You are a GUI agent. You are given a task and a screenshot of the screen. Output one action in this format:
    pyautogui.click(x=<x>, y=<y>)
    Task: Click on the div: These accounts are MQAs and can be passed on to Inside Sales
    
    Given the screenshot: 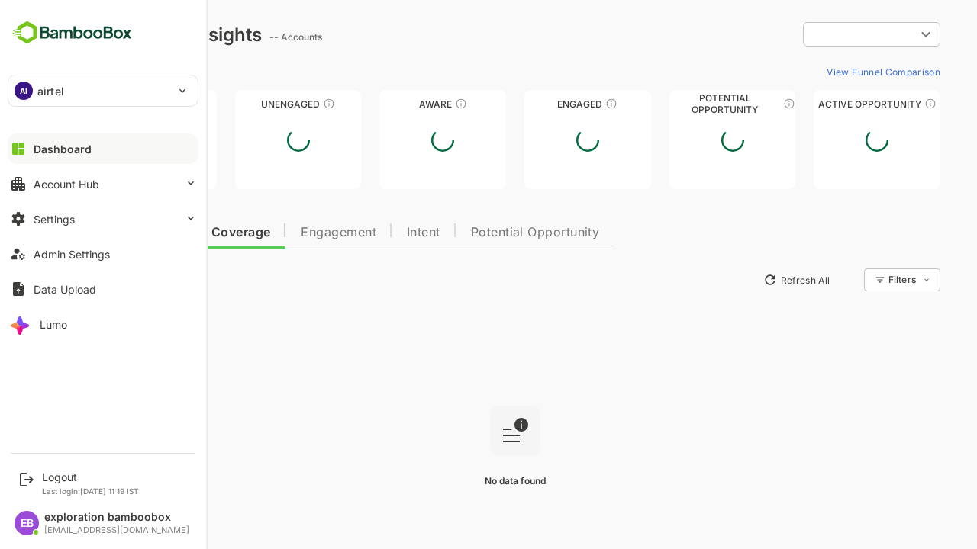 What is the action you would take?
    pyautogui.click(x=736, y=104)
    